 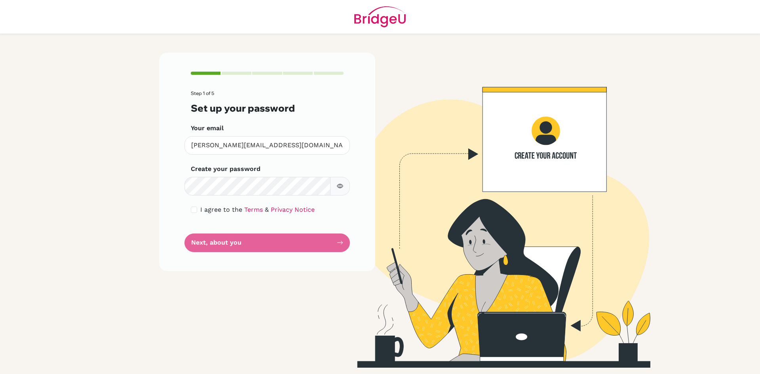 I want to click on a: Privacy Notice, so click(x=293, y=209).